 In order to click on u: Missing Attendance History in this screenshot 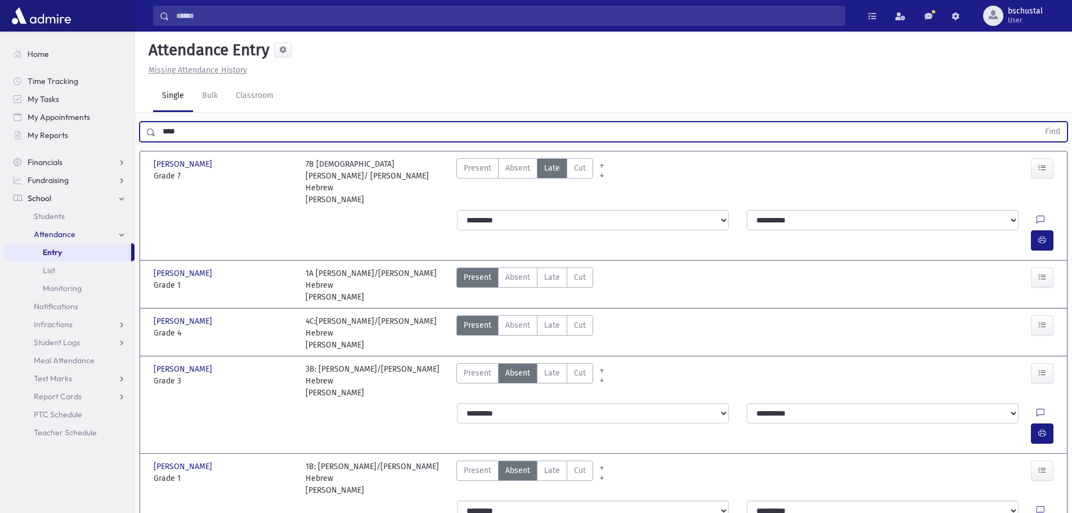, I will do `click(198, 70)`.